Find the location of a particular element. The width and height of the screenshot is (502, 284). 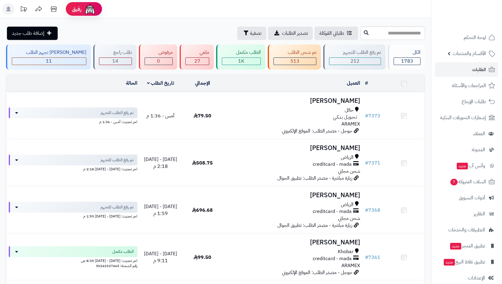

a: طلبات الإرجاع is located at coordinates (467, 102).